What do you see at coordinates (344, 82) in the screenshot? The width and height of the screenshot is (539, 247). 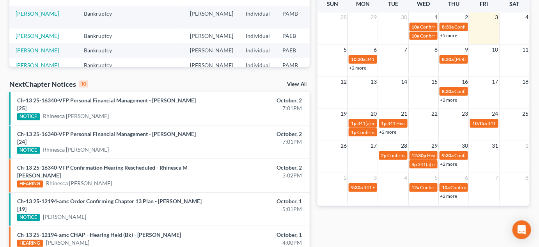 I see `span: 12` at bounding box center [344, 82].